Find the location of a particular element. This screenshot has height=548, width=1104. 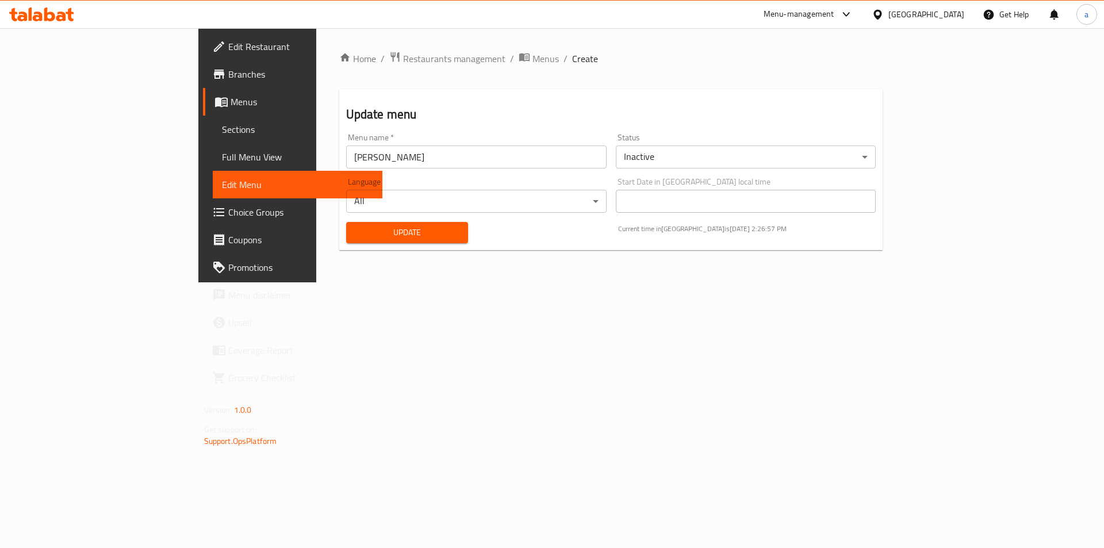

span: Grocery Checklist is located at coordinates (301, 378).